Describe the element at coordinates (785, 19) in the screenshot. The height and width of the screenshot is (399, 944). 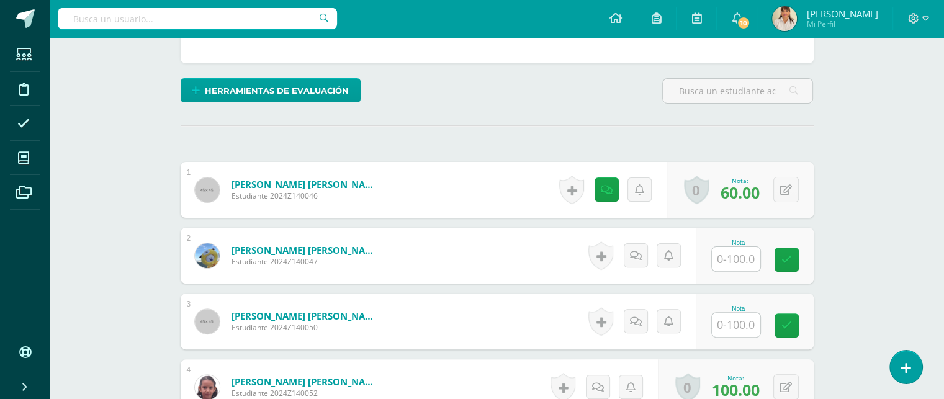
I see `img: 5c1941462bfddfd51120fb418145335e.png` at that location.